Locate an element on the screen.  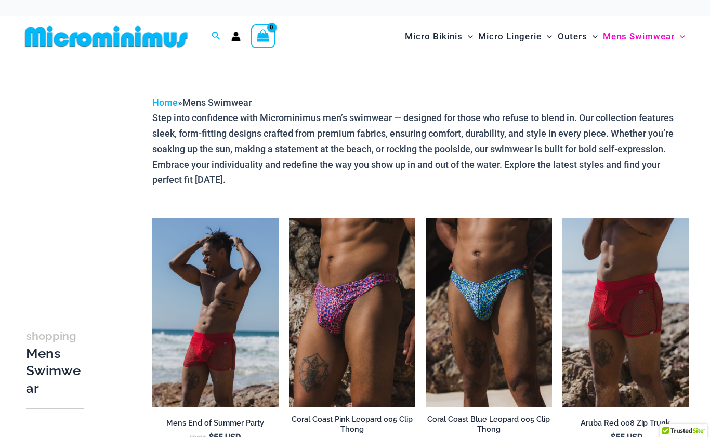
a: Aruba Red 008 Zip Trunk 05Aruba Red 008 Zip Trunk 04Aruba Red 008 Zip Trunk 04 is located at coordinates (625, 312).